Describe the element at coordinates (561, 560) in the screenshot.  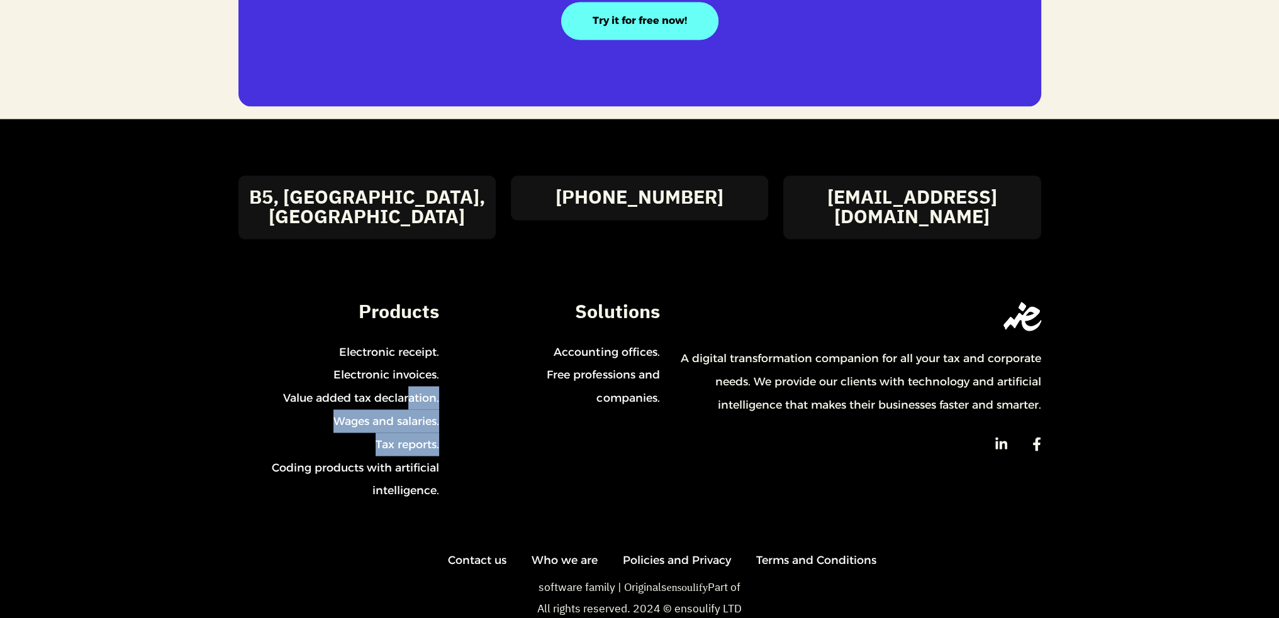
I see `a: Who we are` at that location.